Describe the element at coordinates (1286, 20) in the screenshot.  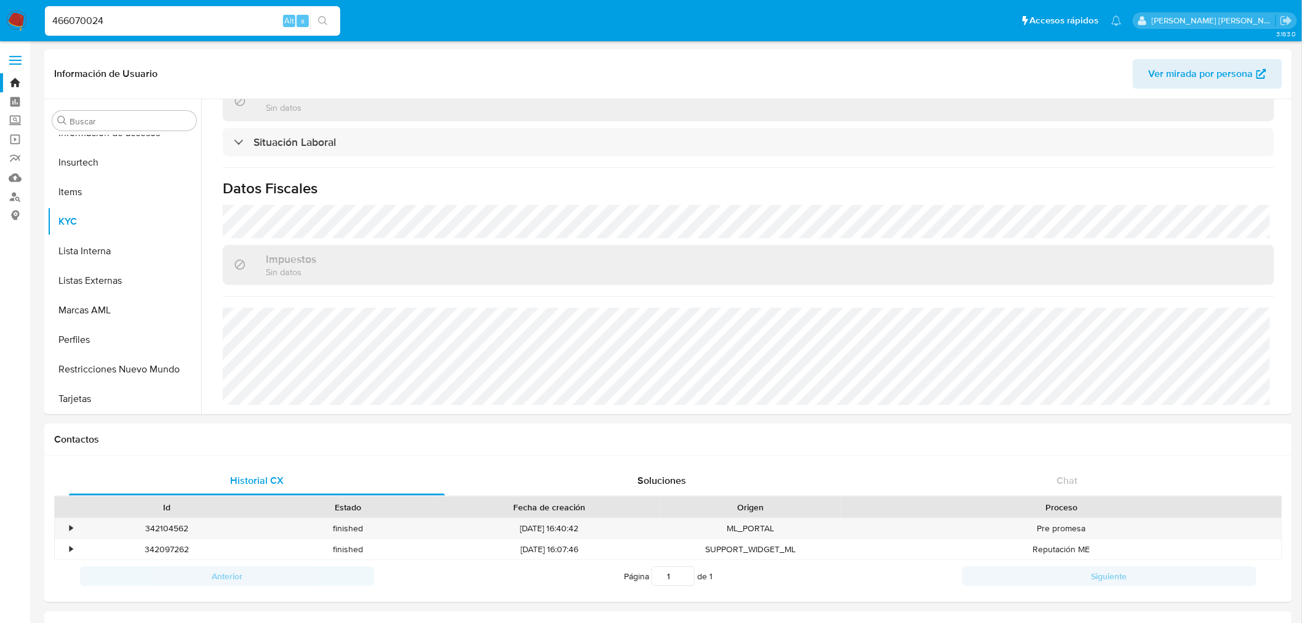
I see `a: Salir` at that location.